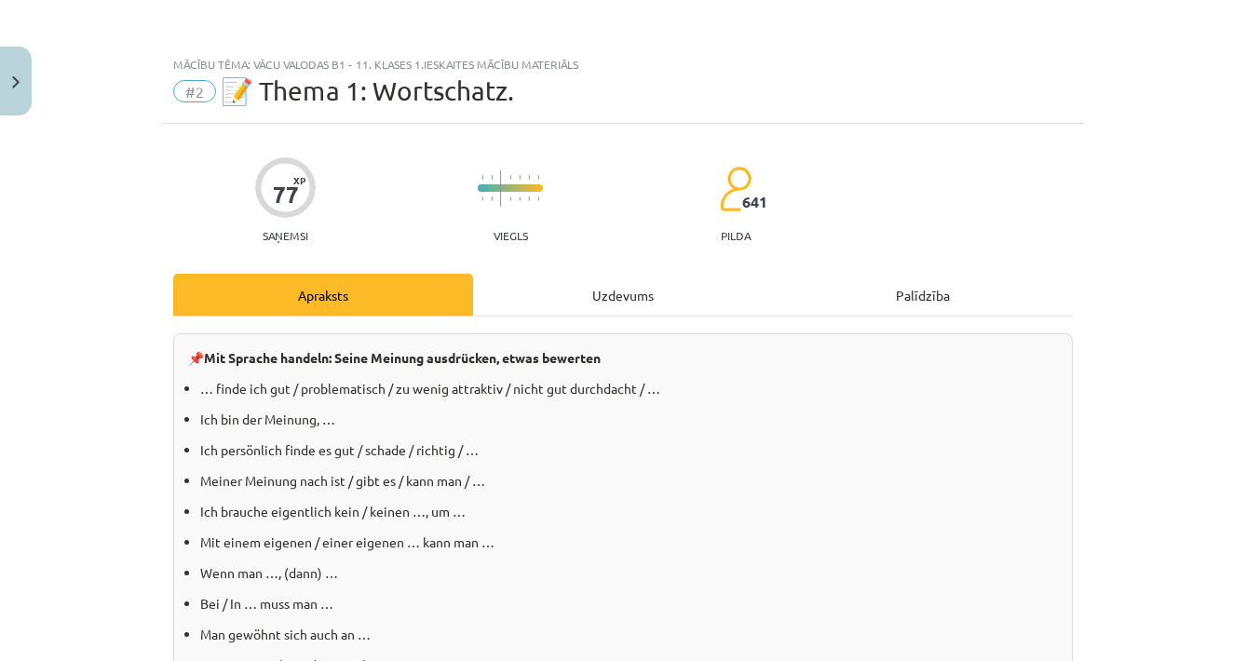  Describe the element at coordinates (629, 573) in the screenshot. I see `p: Wenn man …, (dann) …` at that location.